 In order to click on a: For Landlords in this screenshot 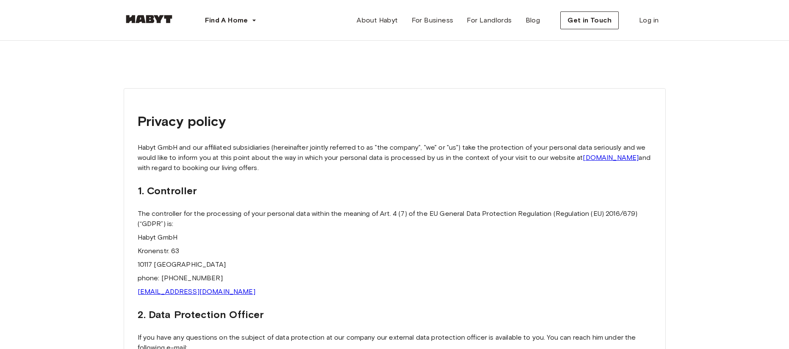, I will do `click(489, 20)`.